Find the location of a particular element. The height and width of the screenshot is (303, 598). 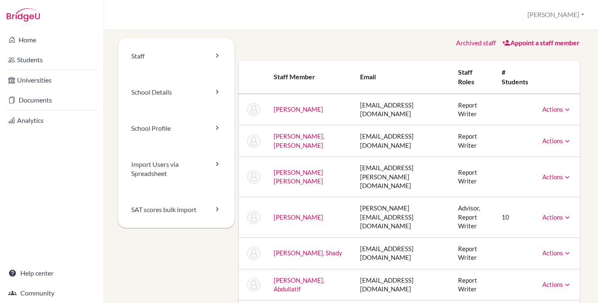

img: Shady Al Deeb is located at coordinates (254, 253).